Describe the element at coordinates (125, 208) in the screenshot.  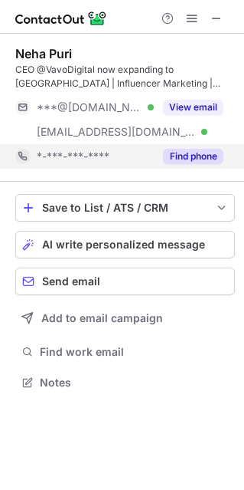
I see `div: Save to List / ATS / CRM` at that location.